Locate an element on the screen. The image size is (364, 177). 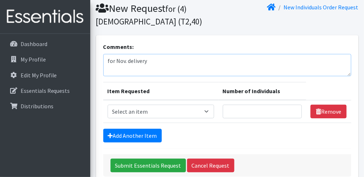
p: Essentials Requests is located at coordinates (45, 91).